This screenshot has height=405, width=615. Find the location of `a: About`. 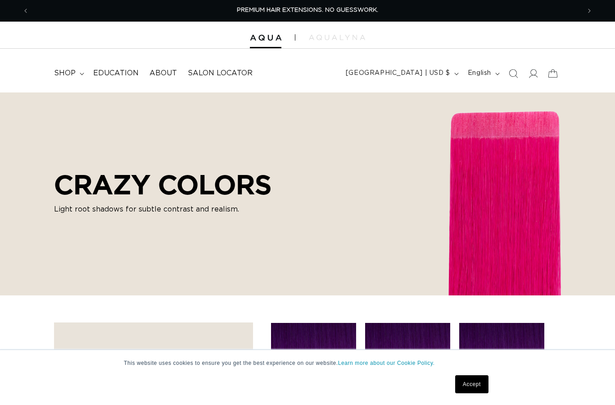

a: About is located at coordinates (163, 73).